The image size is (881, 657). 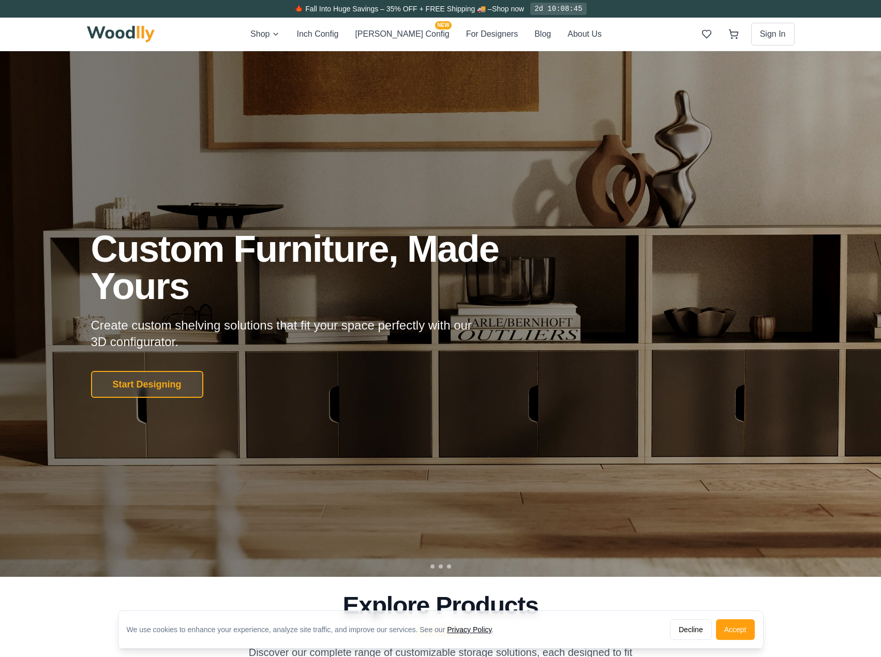 I want to click on h2: Explore Products, so click(x=441, y=606).